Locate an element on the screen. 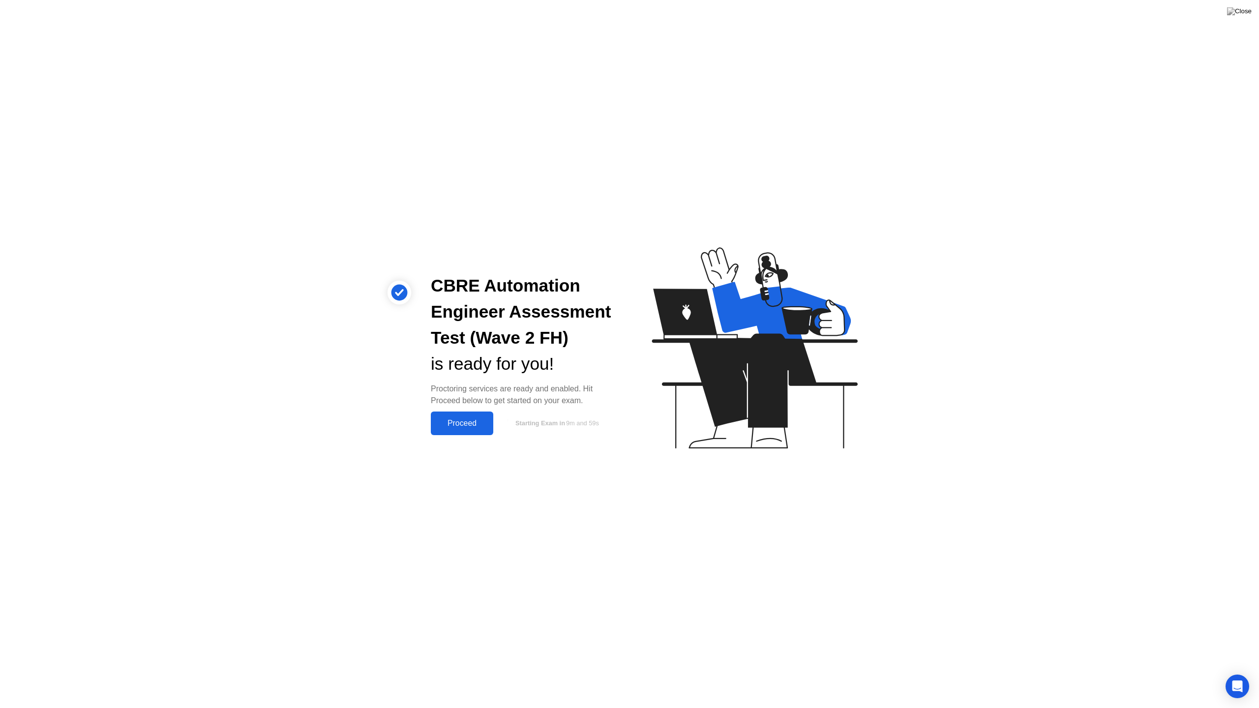  img: Close is located at coordinates (1240, 11).